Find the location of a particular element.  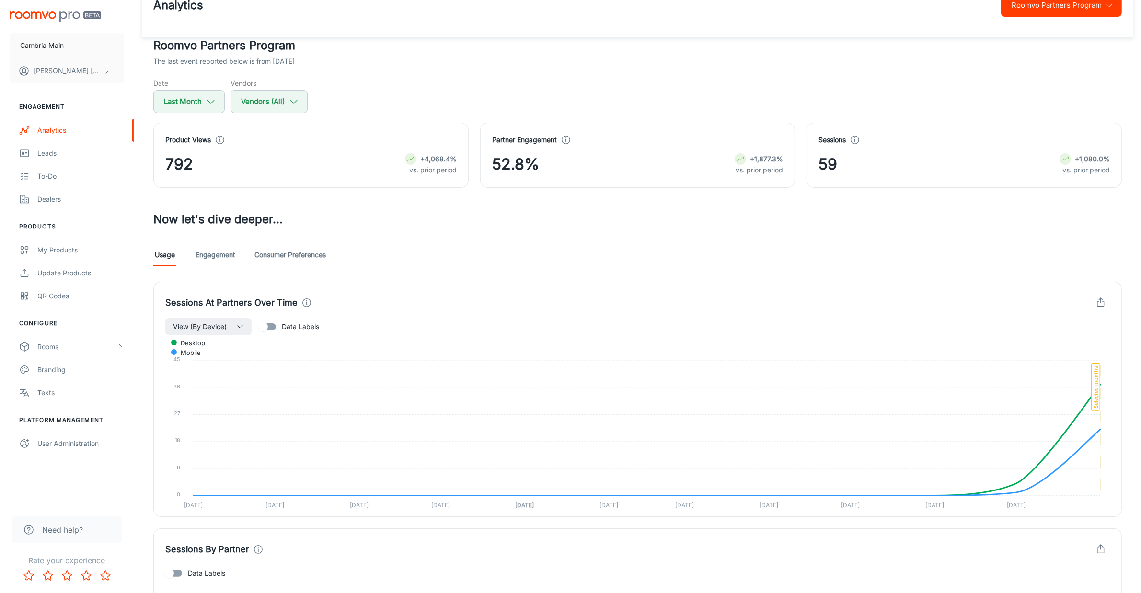

span: 792 is located at coordinates (179, 164).